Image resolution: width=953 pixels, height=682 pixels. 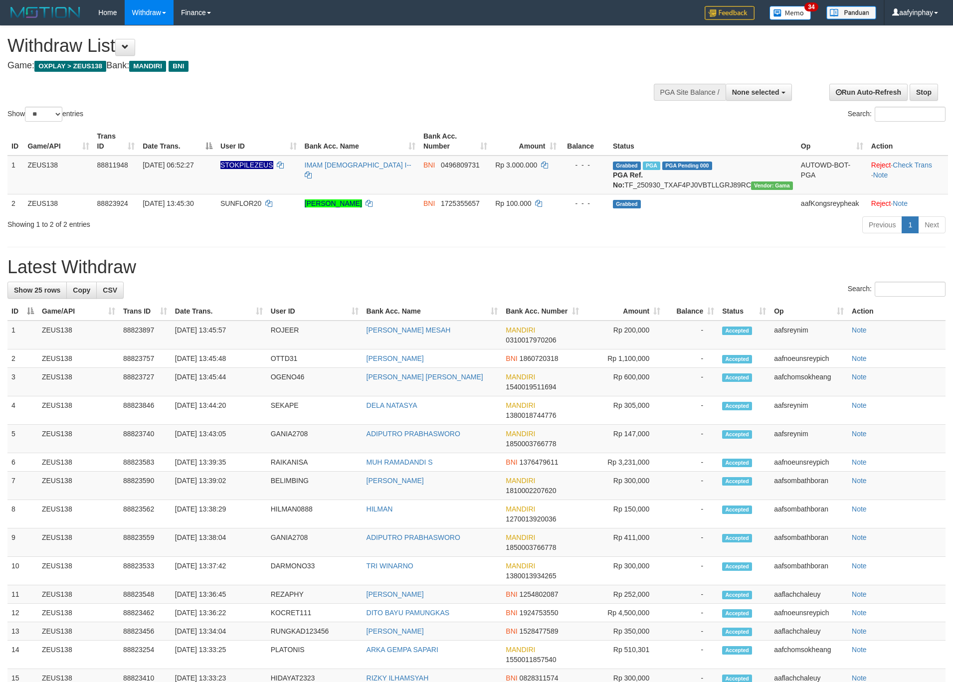 What do you see at coordinates (832, 203) in the screenshot?
I see `td: aafKongsreypheak` at bounding box center [832, 203].